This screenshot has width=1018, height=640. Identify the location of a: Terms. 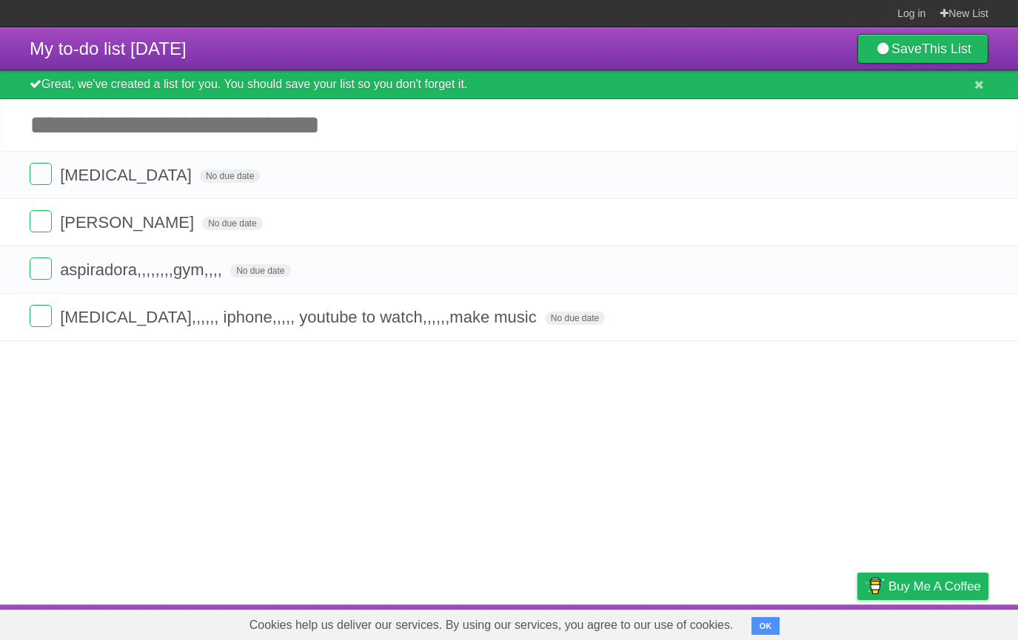
(804, 623).